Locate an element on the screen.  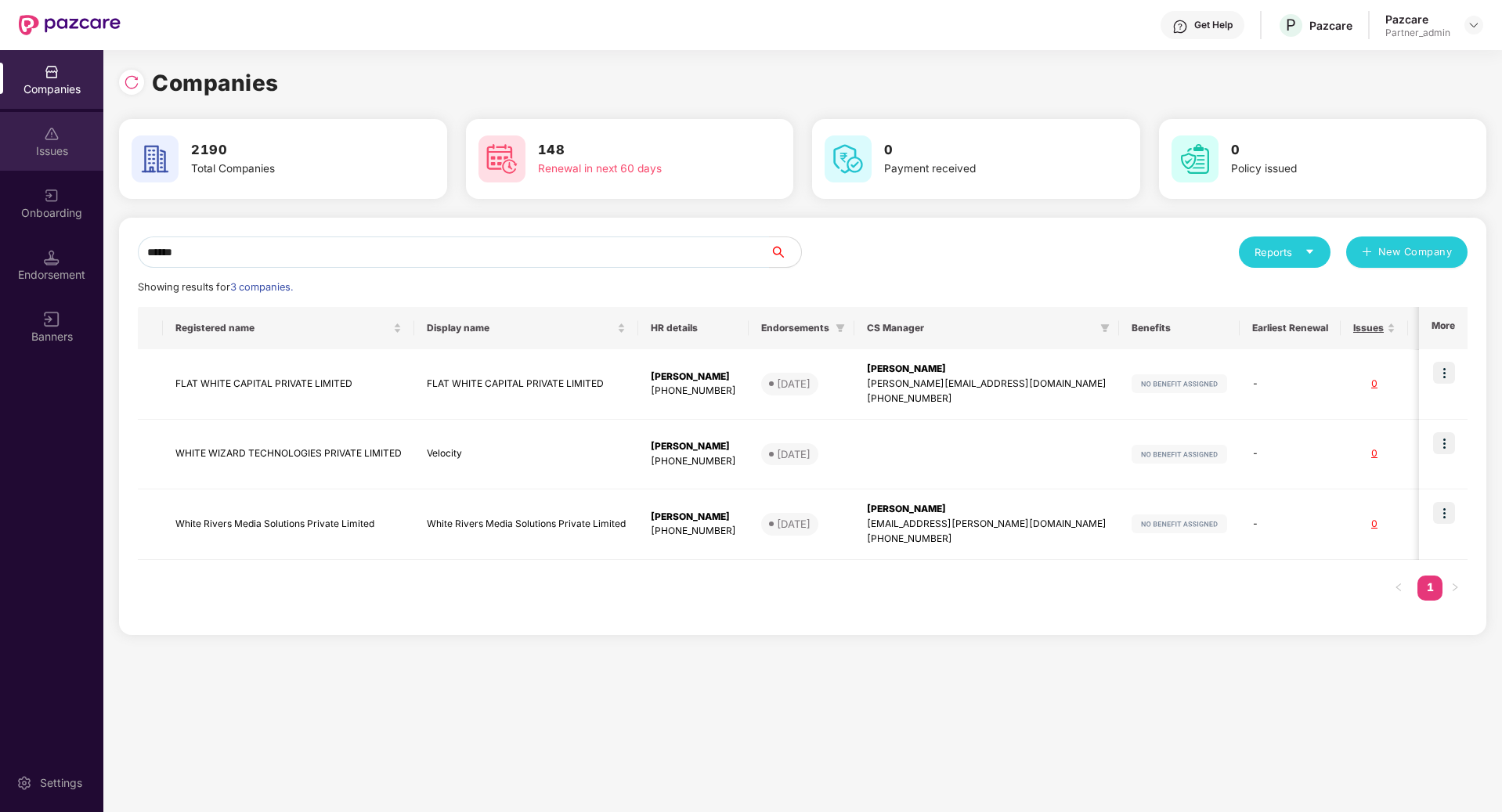
div: Total Companies is located at coordinates (290, 169).